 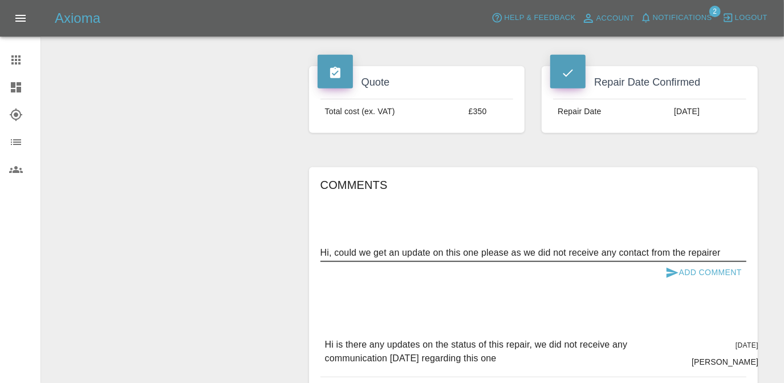 I want to click on a: Account, so click(x=608, y=18).